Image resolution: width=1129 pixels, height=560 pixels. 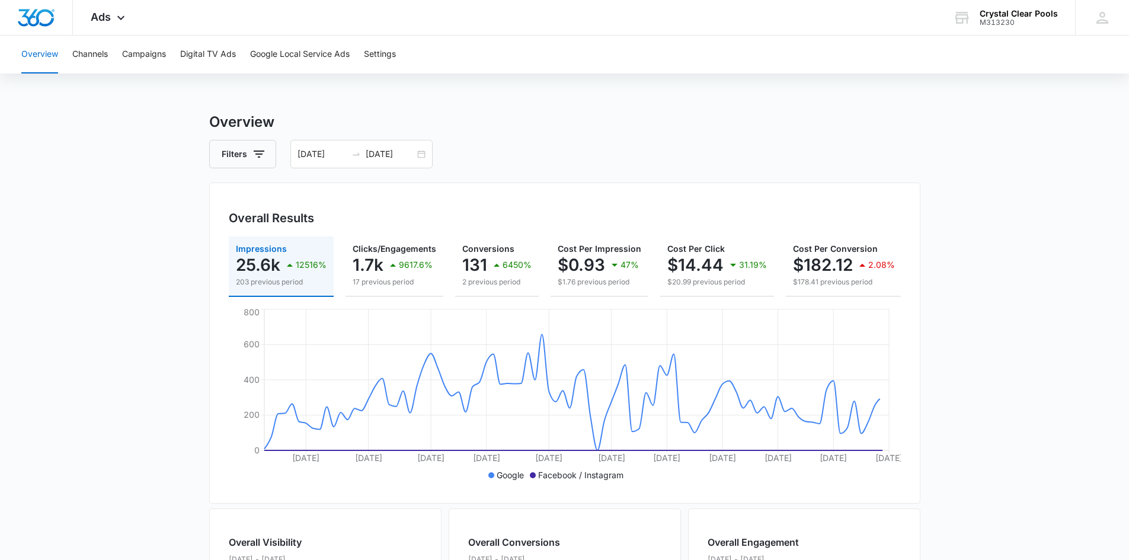 I want to click on span: Clicks/Engagements, so click(x=394, y=248).